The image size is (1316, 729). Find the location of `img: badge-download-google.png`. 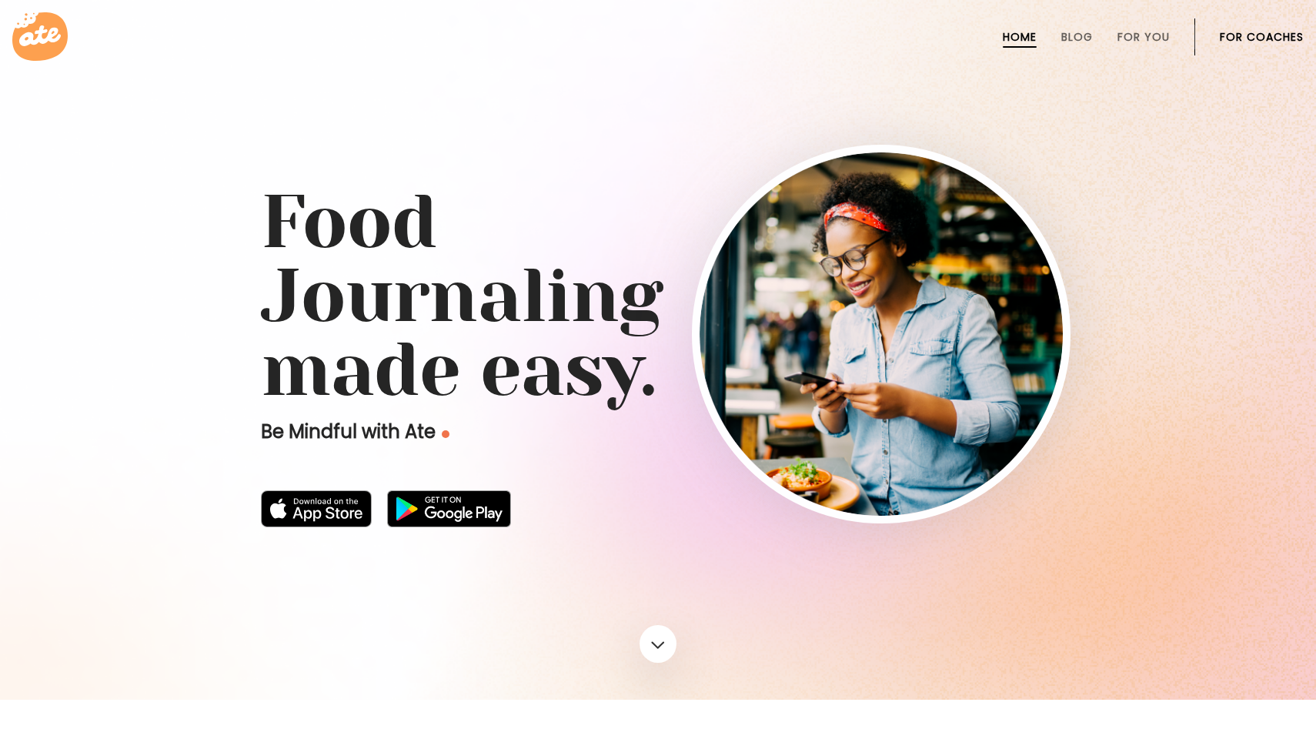

img: badge-download-google.png is located at coordinates (449, 509).